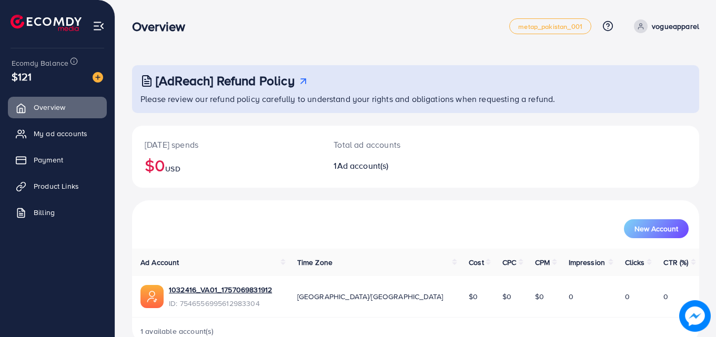 Image resolution: width=716 pixels, height=337 pixels. I want to click on img: menu, so click(98, 26).